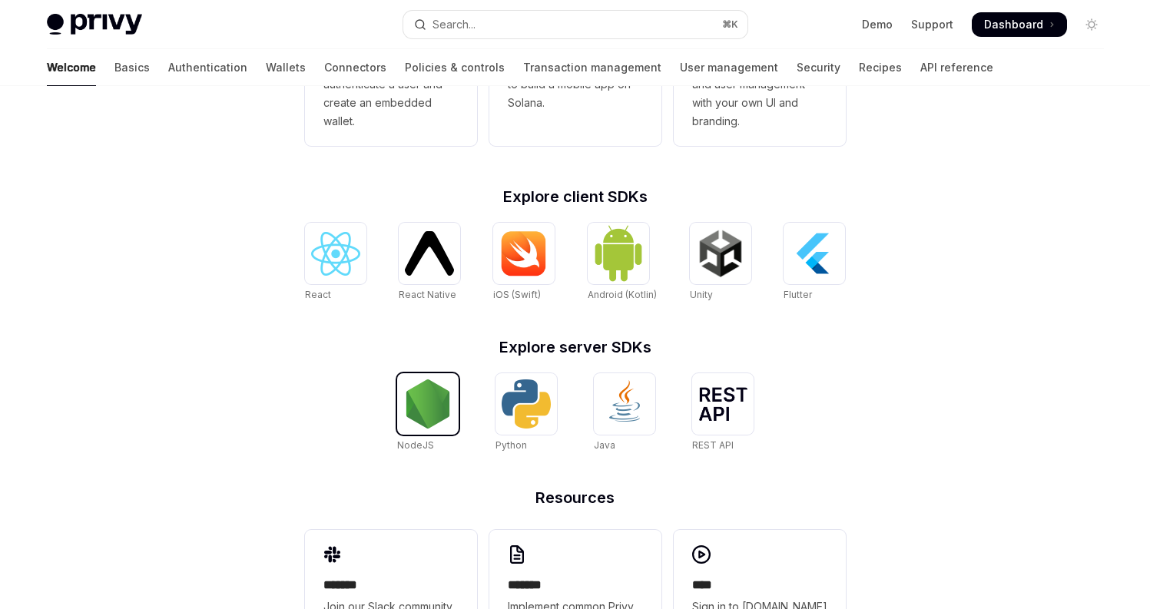 The image size is (1150, 609). Describe the element at coordinates (526, 413) in the screenshot. I see `a: PythonPython` at that location.